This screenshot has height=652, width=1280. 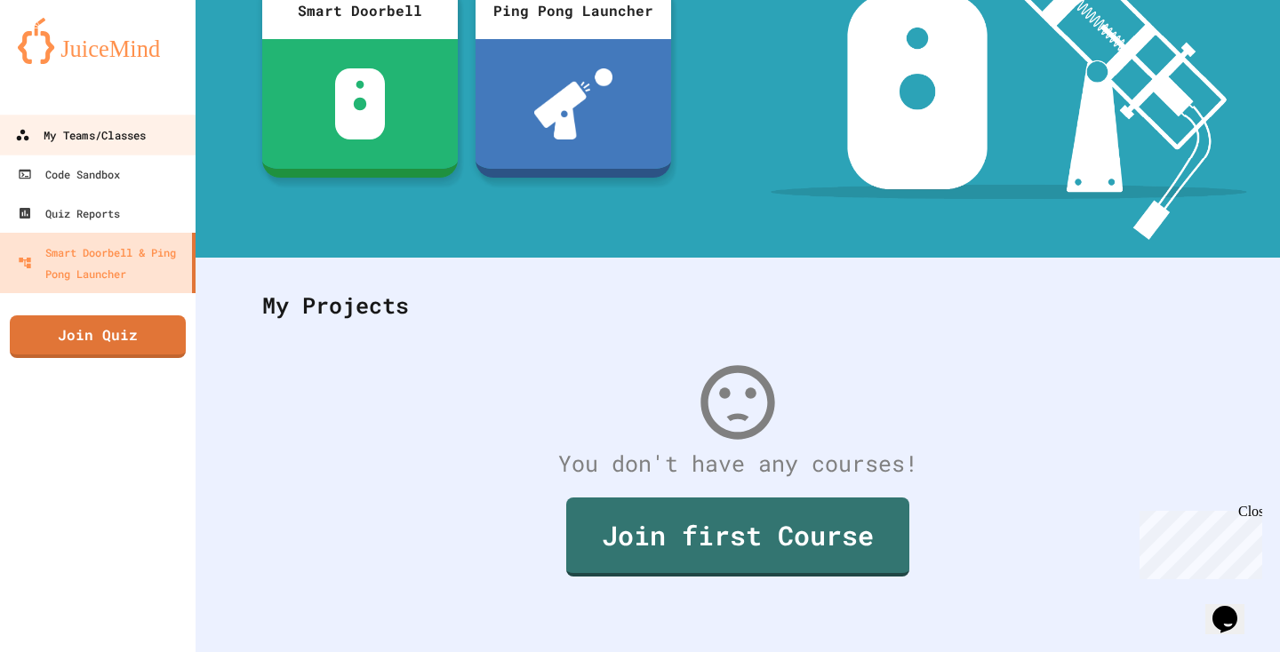 I want to click on div: You don't have any courses!, so click(x=738, y=464).